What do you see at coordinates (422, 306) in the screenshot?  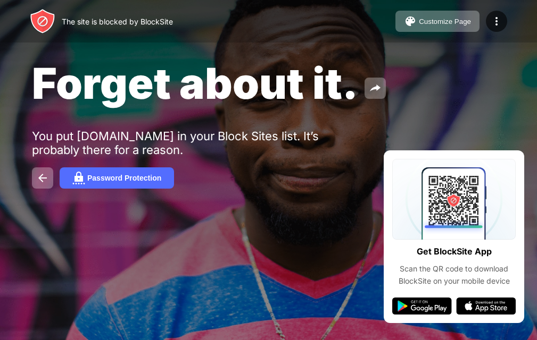 I see `img: google-play.svg` at bounding box center [422, 306].